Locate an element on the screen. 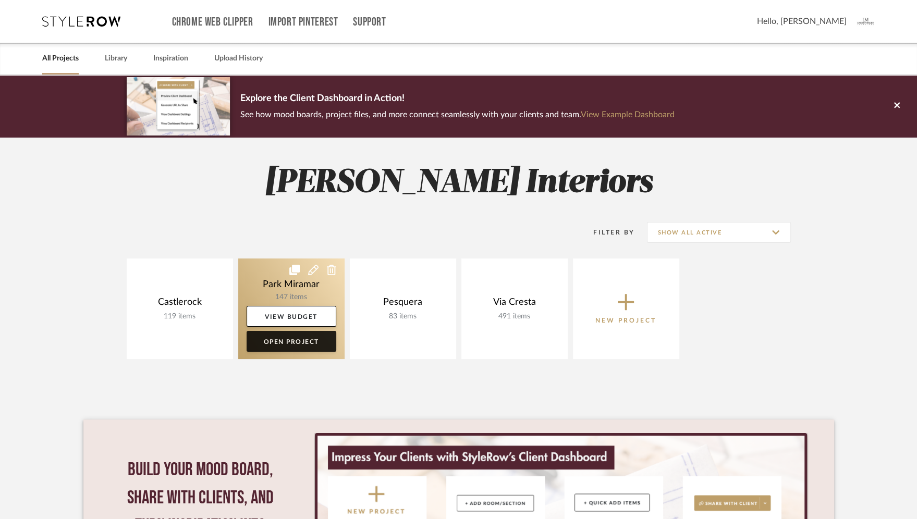 The width and height of the screenshot is (917, 519). a: Open Project is located at coordinates (291, 341).